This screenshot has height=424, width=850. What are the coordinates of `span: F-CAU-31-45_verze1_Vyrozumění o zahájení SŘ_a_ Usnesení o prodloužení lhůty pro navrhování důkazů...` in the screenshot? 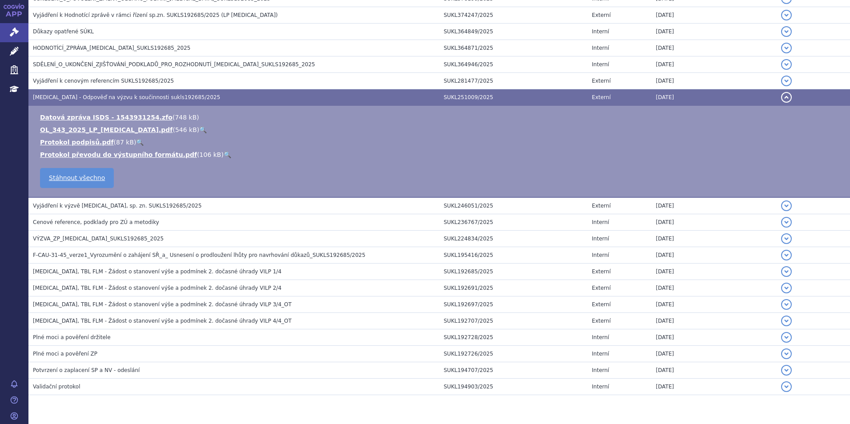 It's located at (199, 255).